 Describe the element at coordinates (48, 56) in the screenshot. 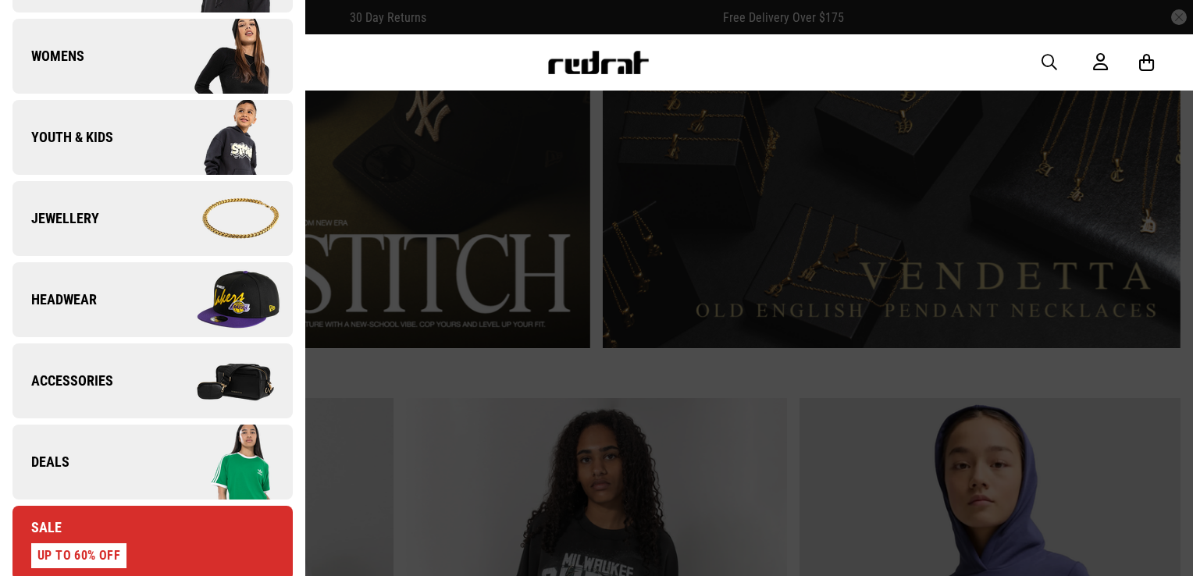

I see `span: Womens` at that location.